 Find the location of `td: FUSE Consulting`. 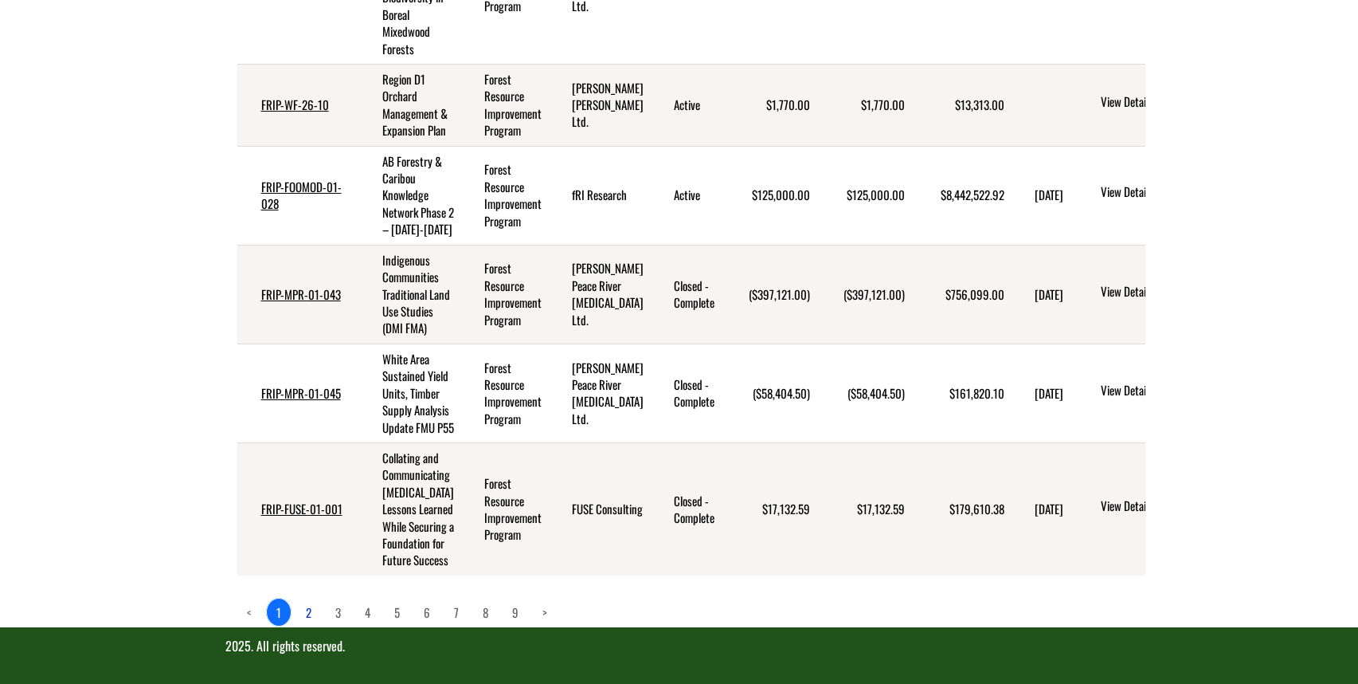

td: FUSE Consulting is located at coordinates (599, 508).